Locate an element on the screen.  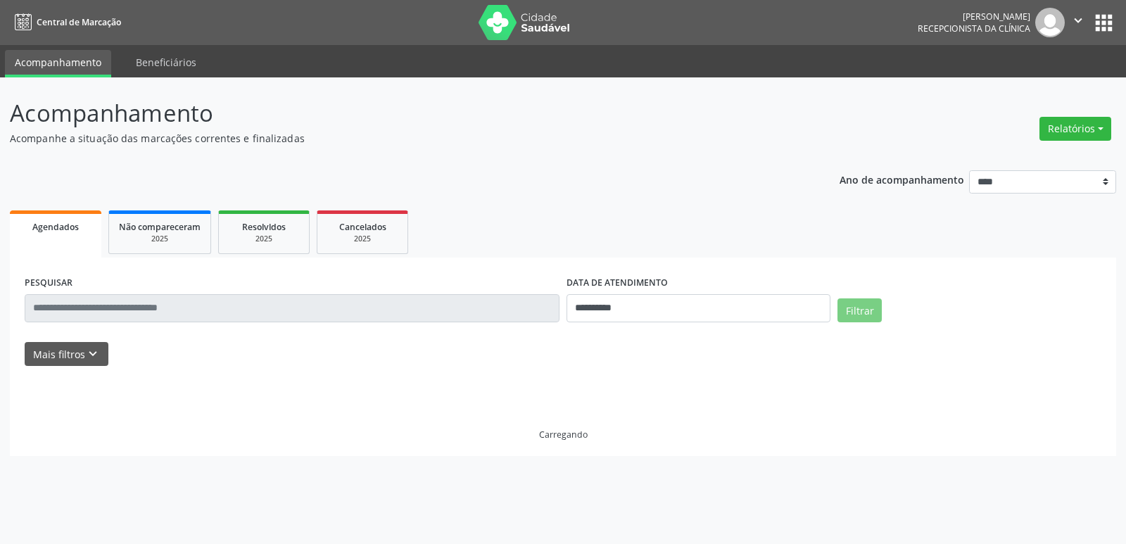
a: Central de Marcação is located at coordinates (65, 22).